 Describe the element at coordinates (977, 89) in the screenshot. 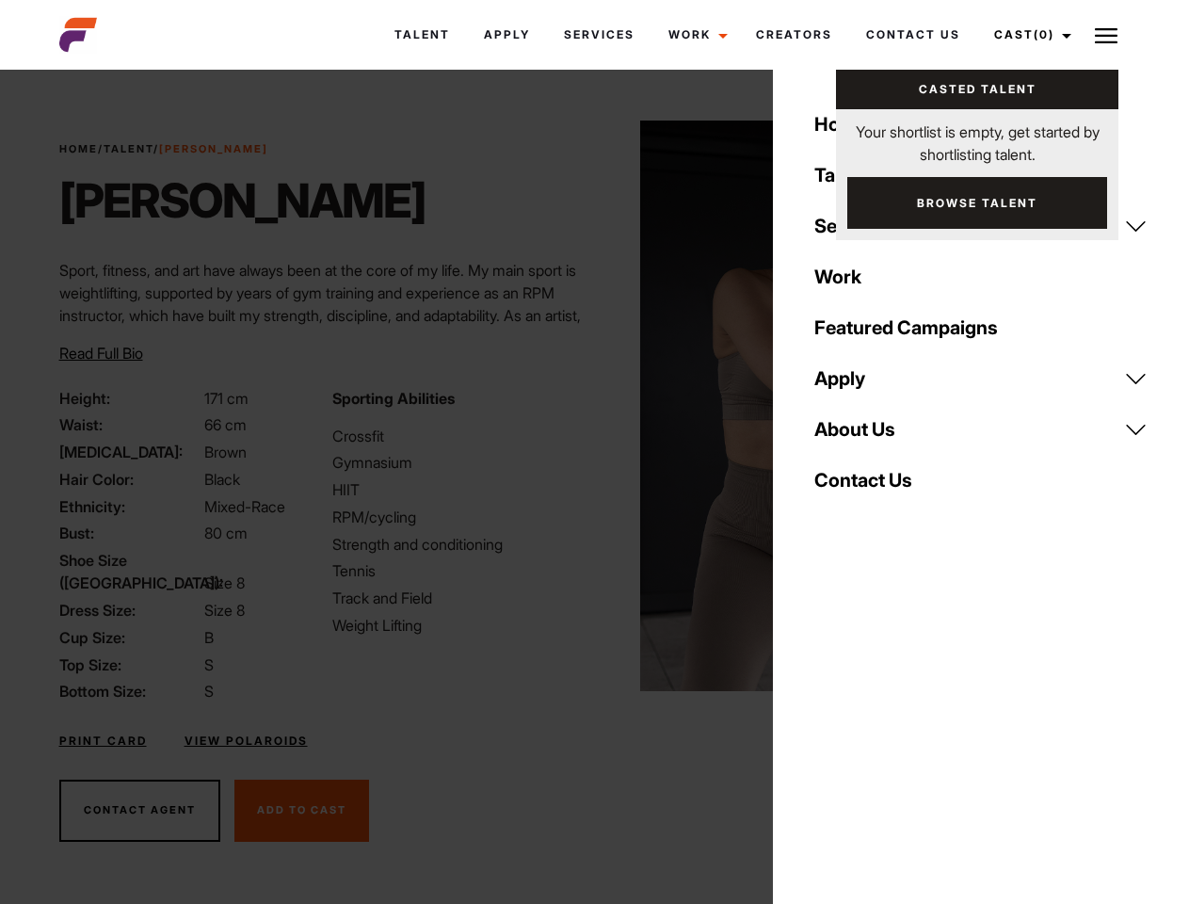

I see `a: Casted Talent` at that location.